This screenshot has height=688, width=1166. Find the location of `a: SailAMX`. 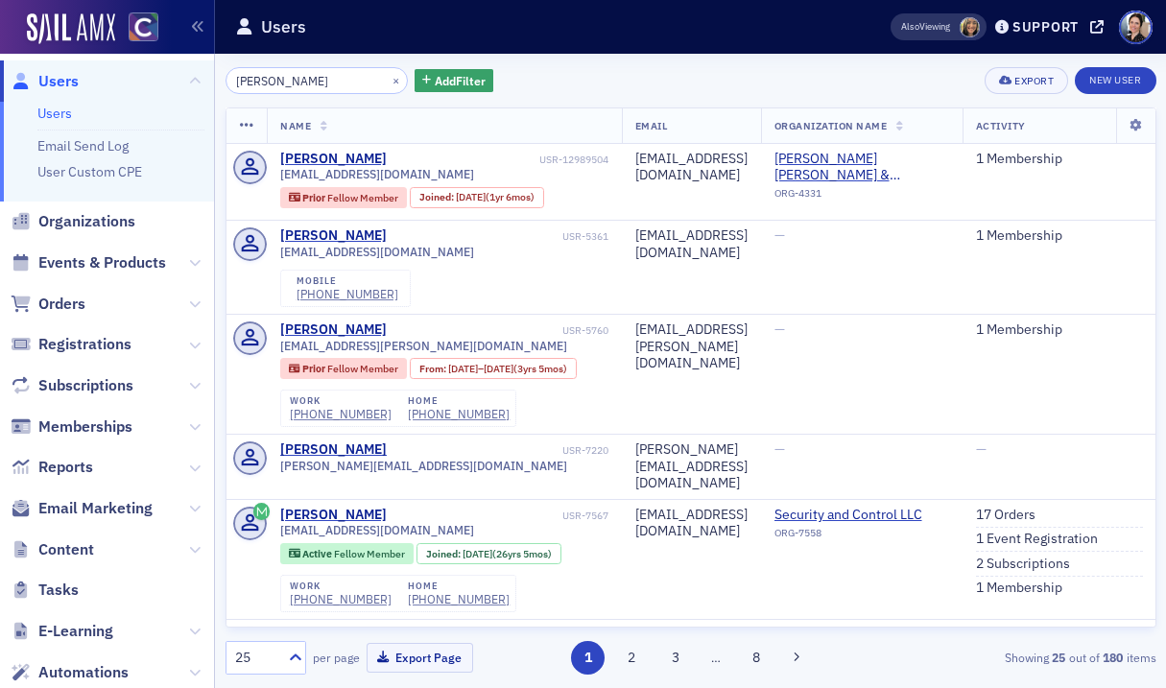

a: SailAMX is located at coordinates (71, 29).